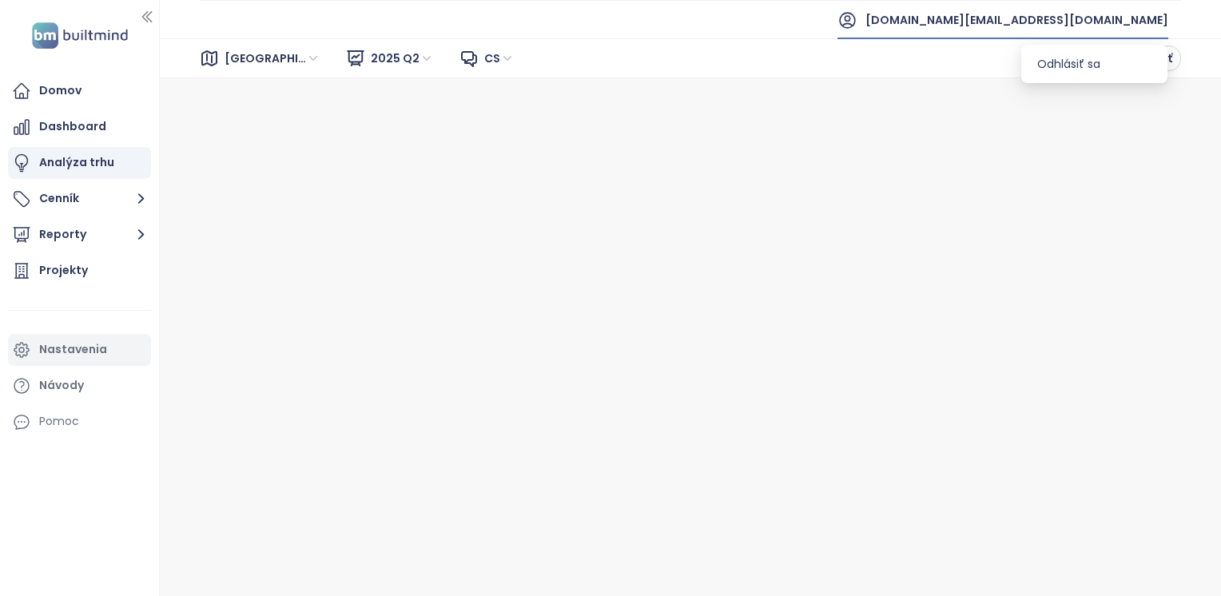 Image resolution: width=1221 pixels, height=596 pixels. I want to click on a: Nastavenia, so click(79, 350).